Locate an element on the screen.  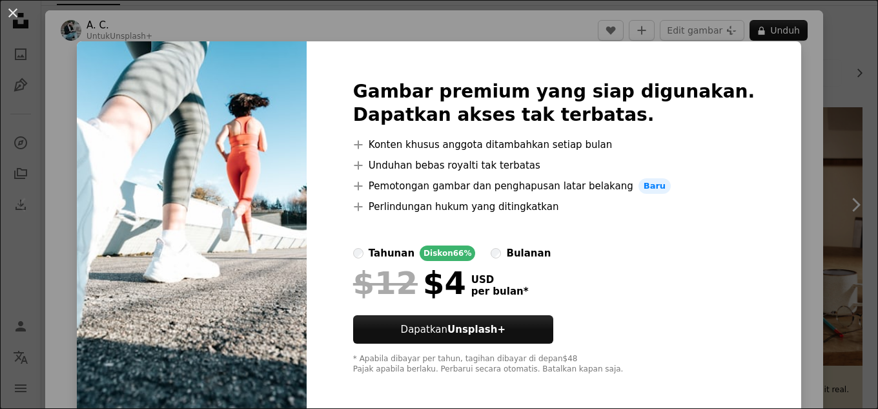
li: Konten khusus anggota ditambahkan setiap bulan is located at coordinates (554, 145).